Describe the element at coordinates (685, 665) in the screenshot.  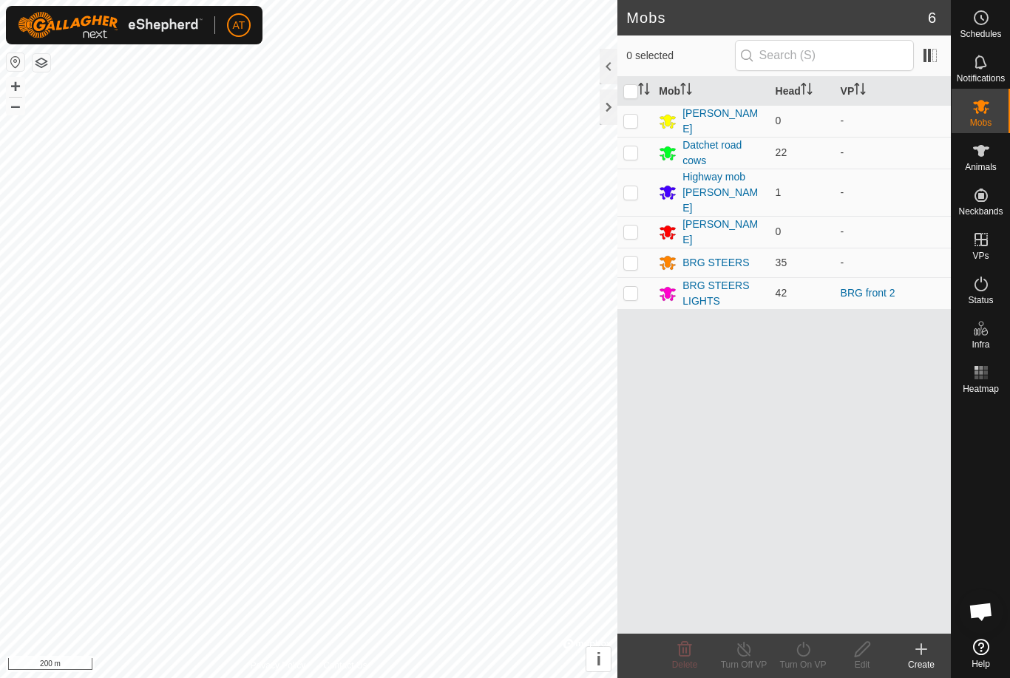
I see `span: Delete` at that location.